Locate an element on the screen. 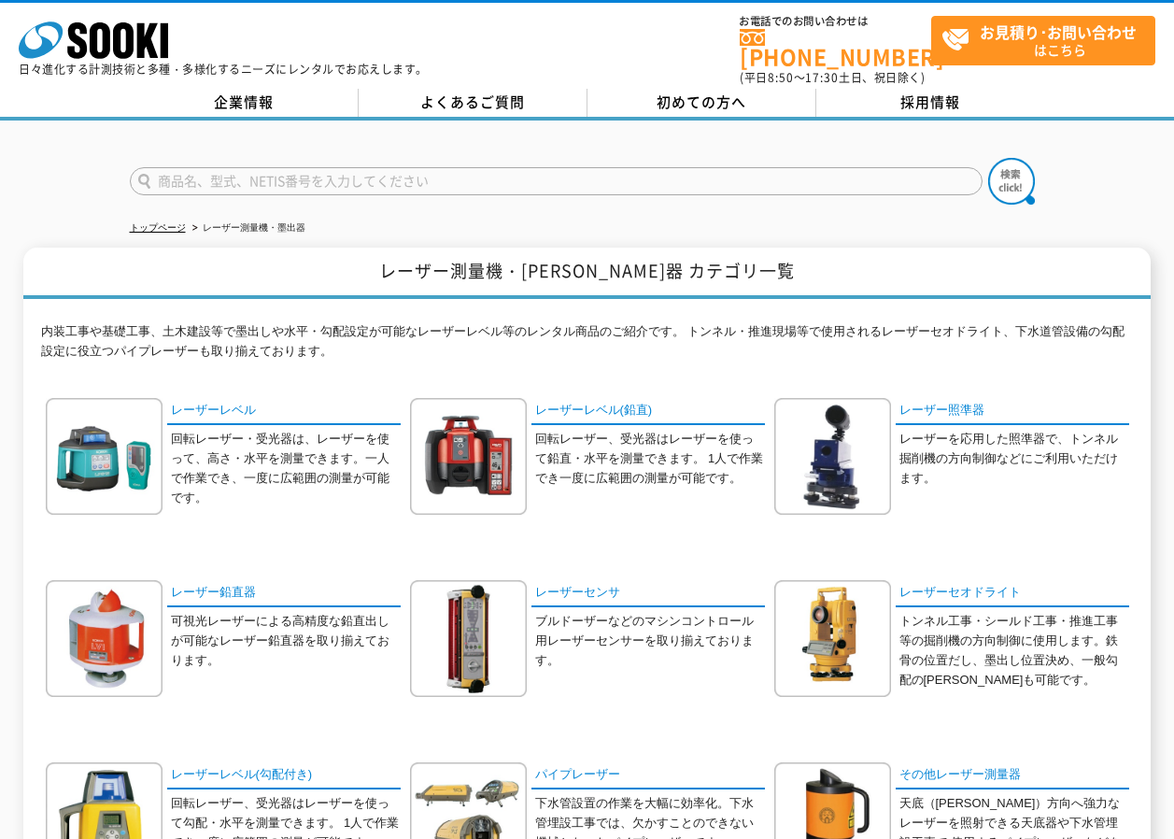  p: 回転レーザー・受光器は、レーザーを使って、高さ・水平を測量できます。一人で作業でき、一度に広範囲の測量が可能です。 is located at coordinates (286, 468).